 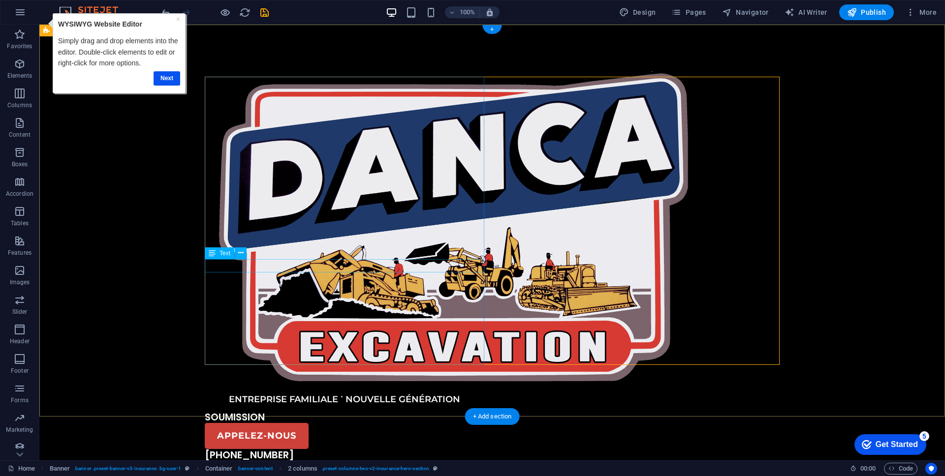 What do you see at coordinates (492, 417) in the screenshot?
I see `div: + Add section` at bounding box center [492, 417].